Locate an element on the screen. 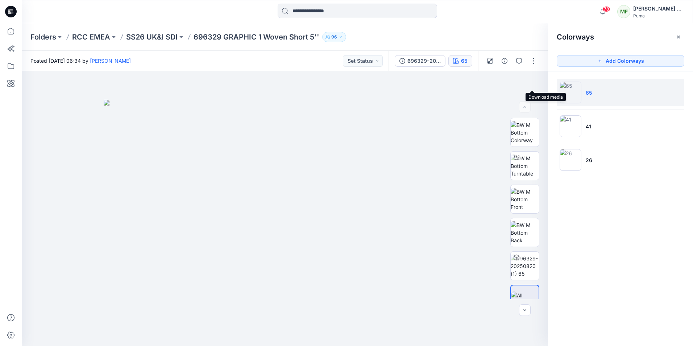 Image resolution: width=693 pixels, height=346 pixels. img: eyJhbGciOiJIUzI1NiIsImtpZCI6IjAiLCJzbHQiOiJzZXMiLCJ0eXAiOiJKV1QifQ.eyJkYXRhIjp7InR5cGUiOiJzdG9yYW... is located at coordinates (285, 223).